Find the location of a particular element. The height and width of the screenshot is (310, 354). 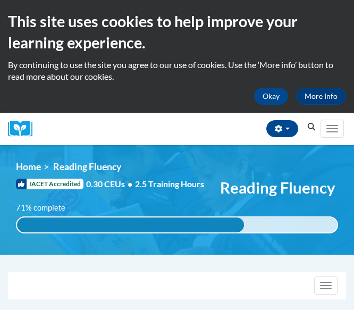

span: 0.30 CEUs is located at coordinates (111, 184).